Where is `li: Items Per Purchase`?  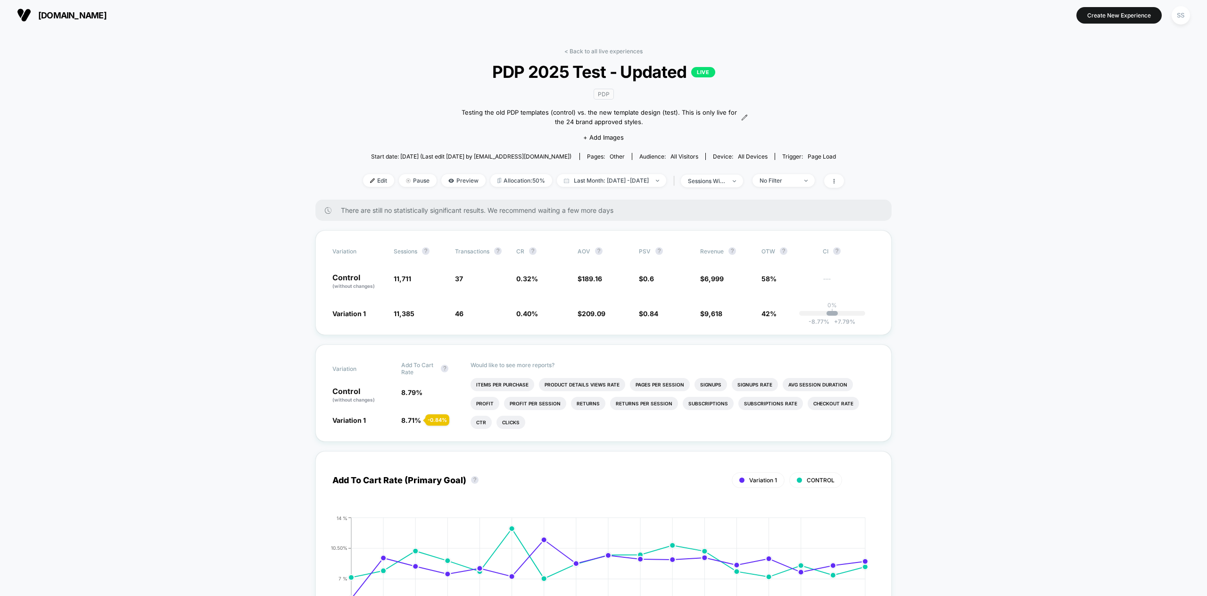 li: Items Per Purchase is located at coordinates (502, 384).